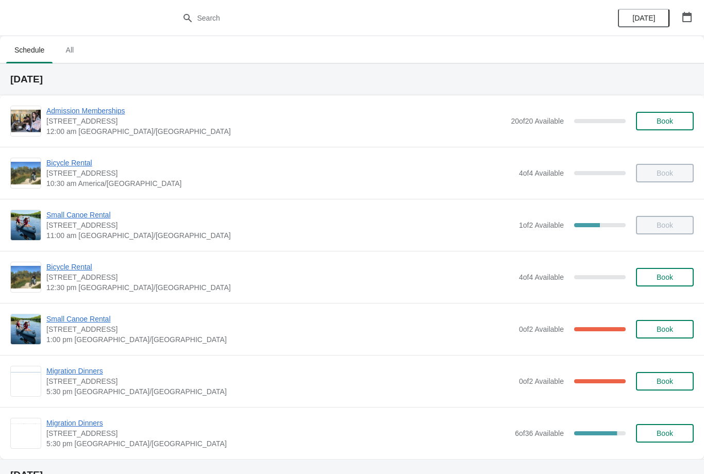 Image resolution: width=704 pixels, height=474 pixels. What do you see at coordinates (362, 18) in the screenshot?
I see `input: Search` at bounding box center [362, 18].